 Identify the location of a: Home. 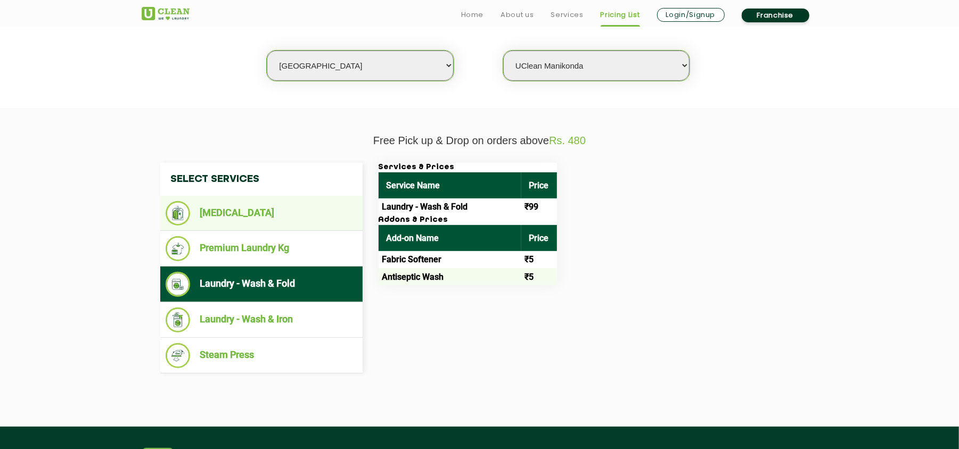
(472, 15).